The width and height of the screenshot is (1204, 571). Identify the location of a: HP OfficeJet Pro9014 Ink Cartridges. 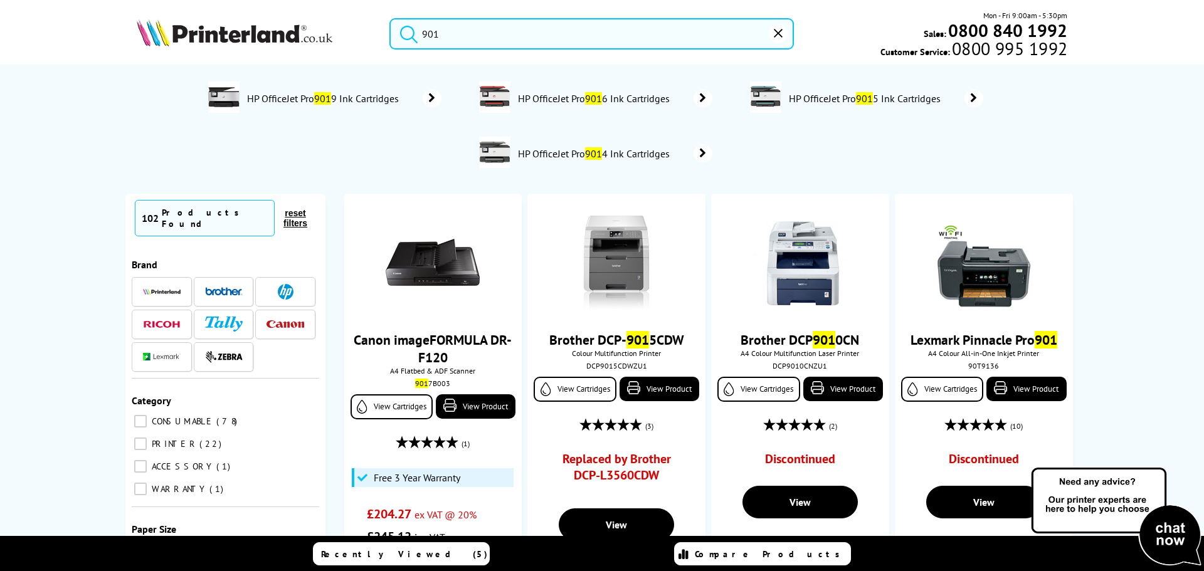
(614, 154).